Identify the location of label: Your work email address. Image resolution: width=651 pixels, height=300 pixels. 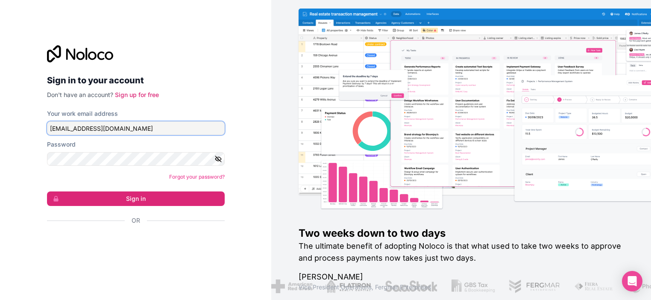
(82, 114).